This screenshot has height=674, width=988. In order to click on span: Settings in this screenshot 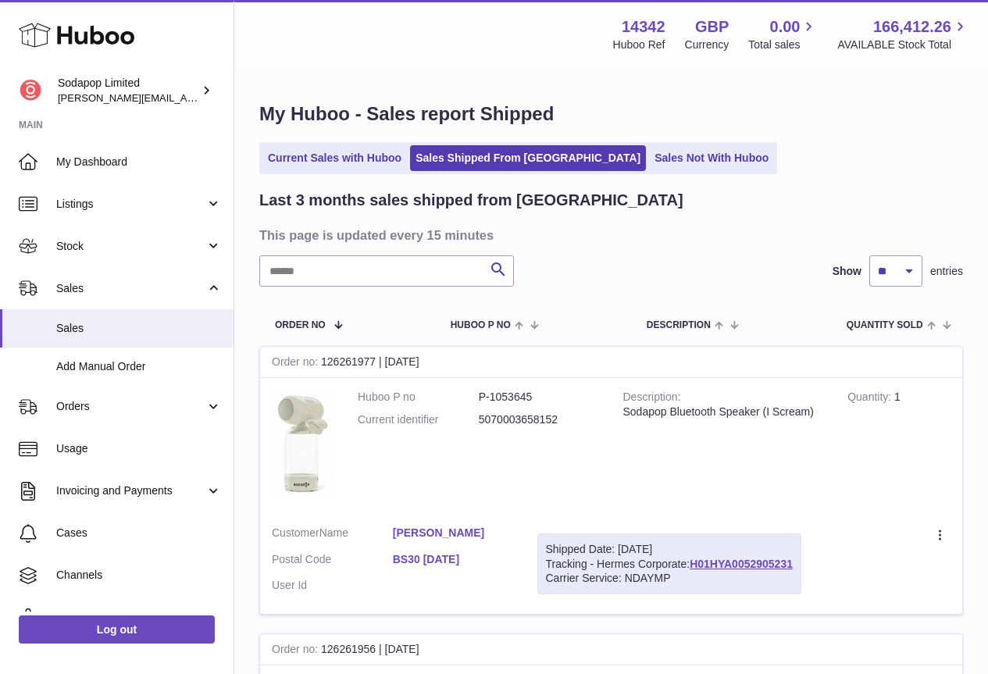, I will do `click(139, 617)`.